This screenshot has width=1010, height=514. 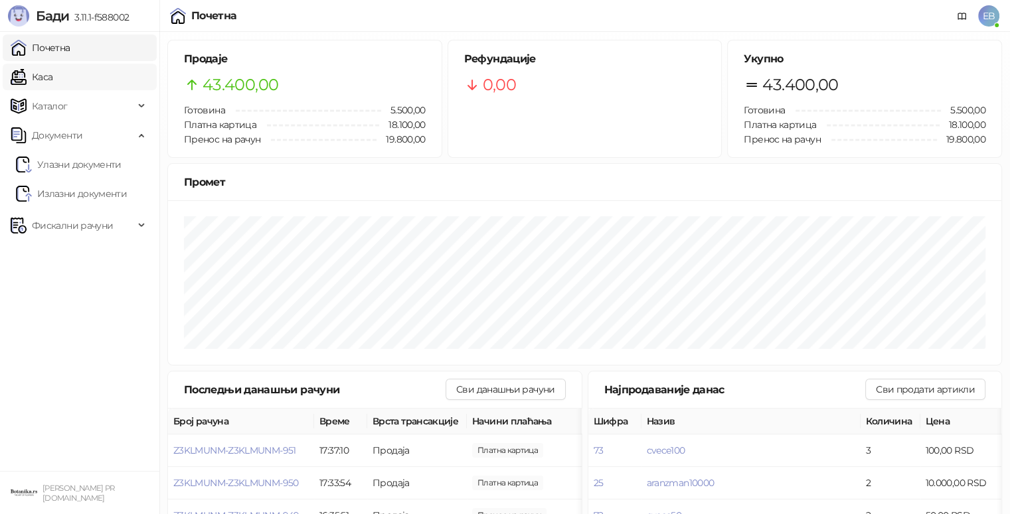 I want to click on a: Каса, so click(x=31, y=77).